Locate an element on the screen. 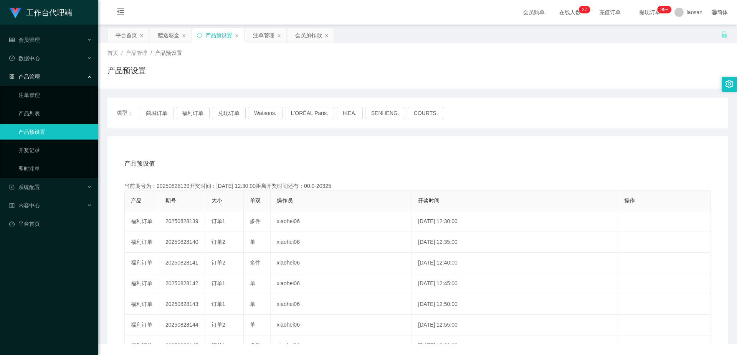 This screenshot has width=737, height=355. button: SENHENG. is located at coordinates (385, 113).